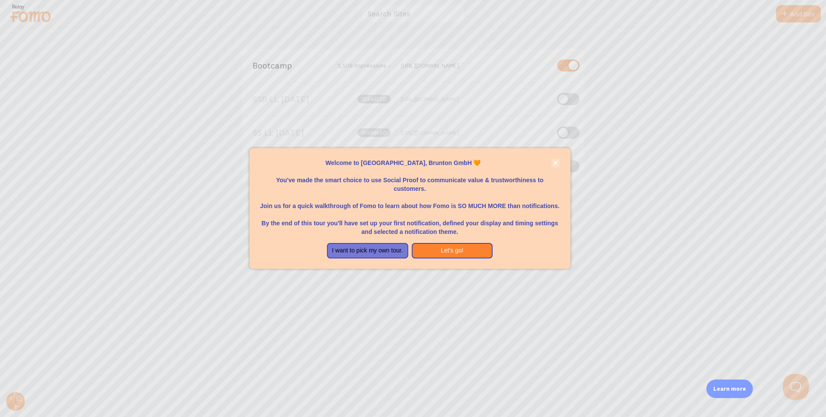 This screenshot has height=417, width=826. Describe the element at coordinates (367, 250) in the screenshot. I see `button: I want to pick my own tour.` at that location.